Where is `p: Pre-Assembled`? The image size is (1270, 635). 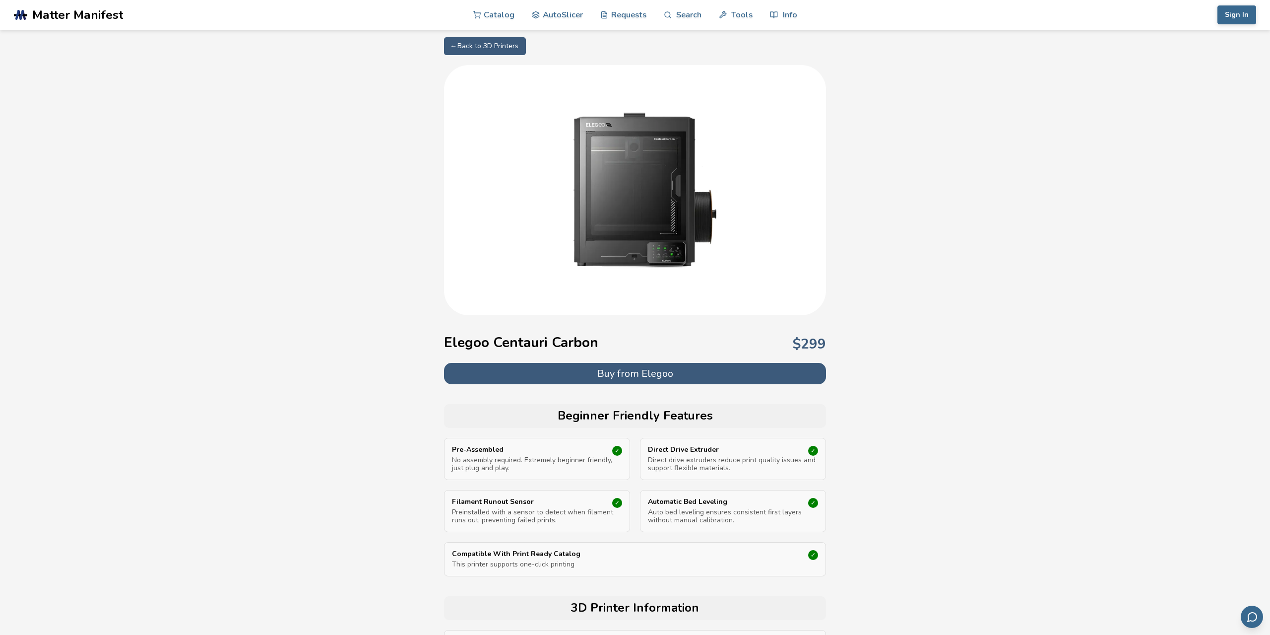
p: Pre-Assembled is located at coordinates (524, 450).